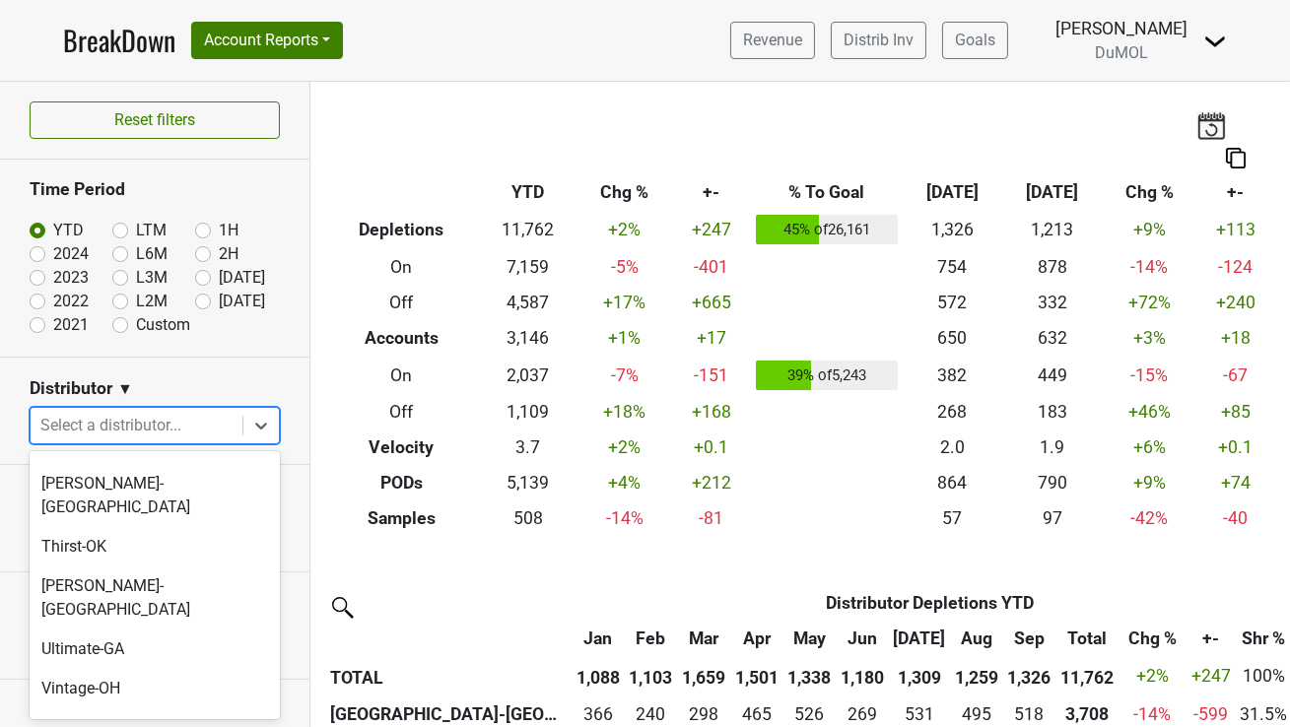 Image resolution: width=1290 pixels, height=727 pixels. Describe the element at coordinates (1236, 518) in the screenshot. I see `td: -40` at that location.